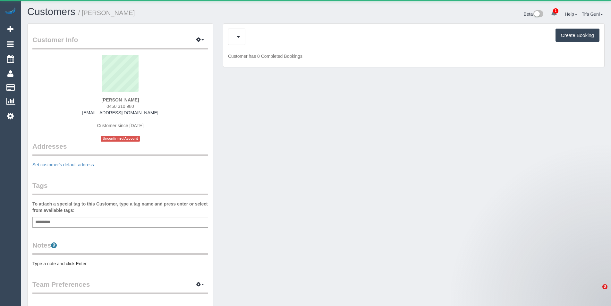  What do you see at coordinates (120, 247) in the screenshot?
I see `legend: Notes` at bounding box center [120, 247].